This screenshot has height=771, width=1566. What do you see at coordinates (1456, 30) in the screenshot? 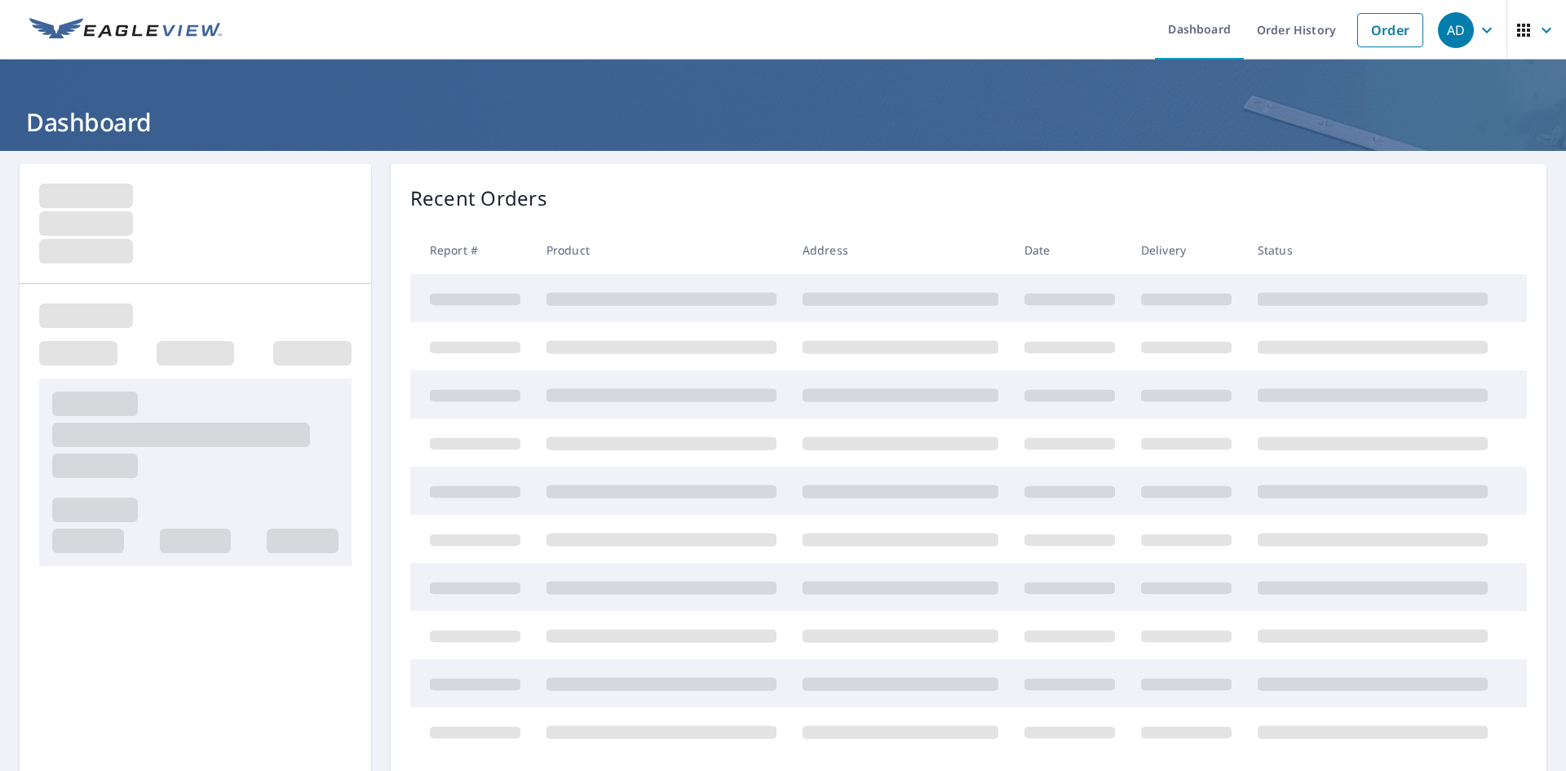
I see `div: AD` at bounding box center [1456, 30].